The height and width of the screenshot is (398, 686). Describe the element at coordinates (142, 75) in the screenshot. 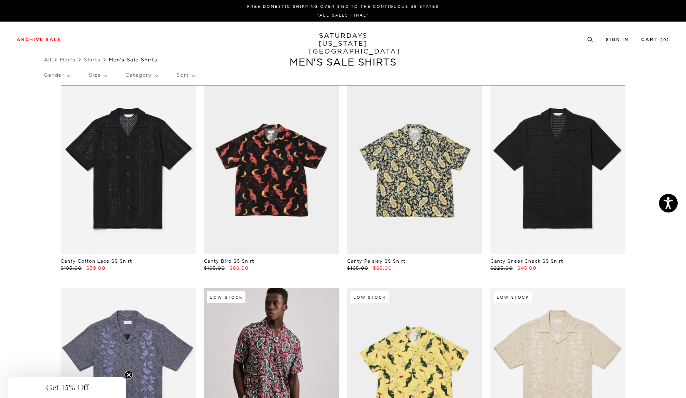

I see `p: Category` at that location.